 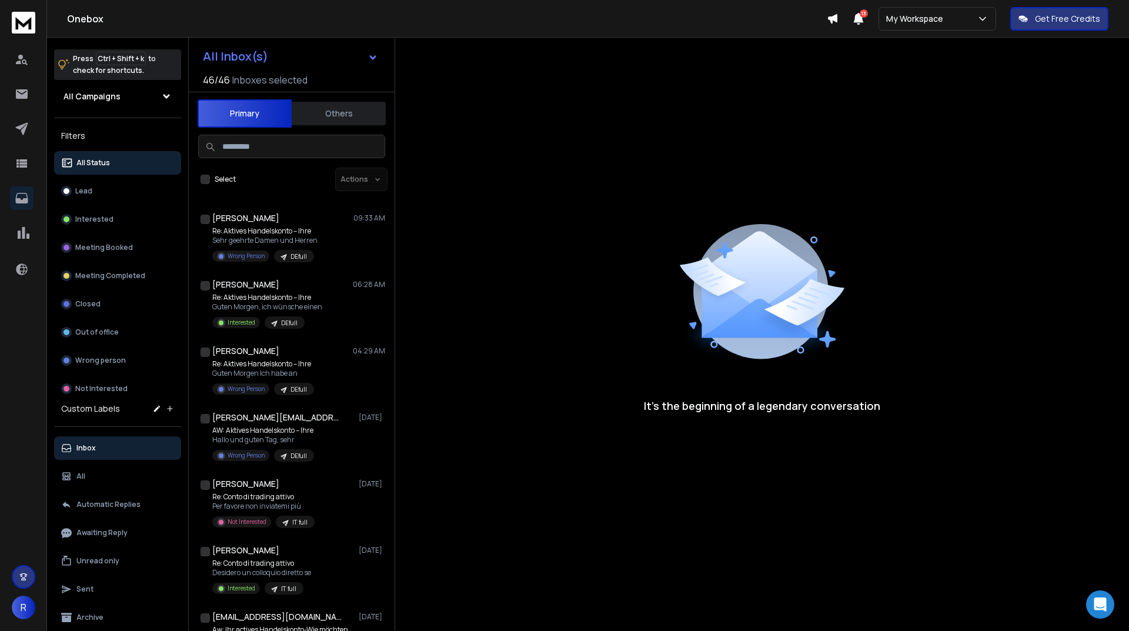 What do you see at coordinates (24, 22) in the screenshot?
I see `img: logo` at bounding box center [24, 22].